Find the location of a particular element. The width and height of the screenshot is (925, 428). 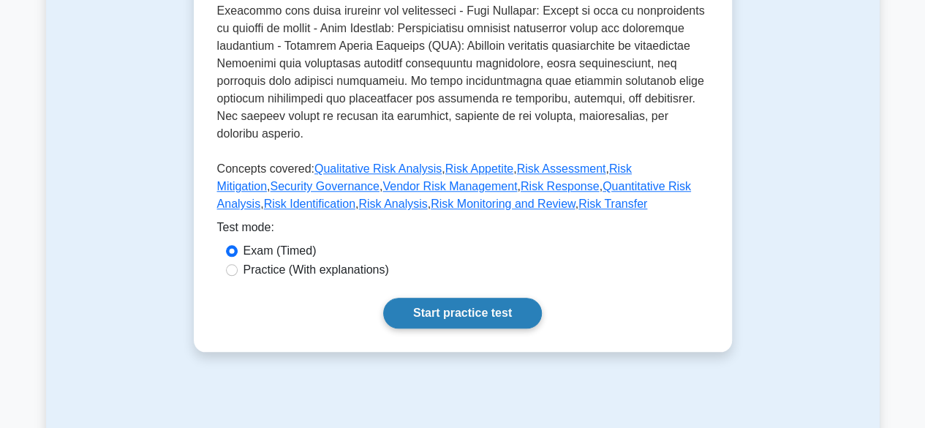

a: Qualitative Risk Analysis is located at coordinates (378, 168).